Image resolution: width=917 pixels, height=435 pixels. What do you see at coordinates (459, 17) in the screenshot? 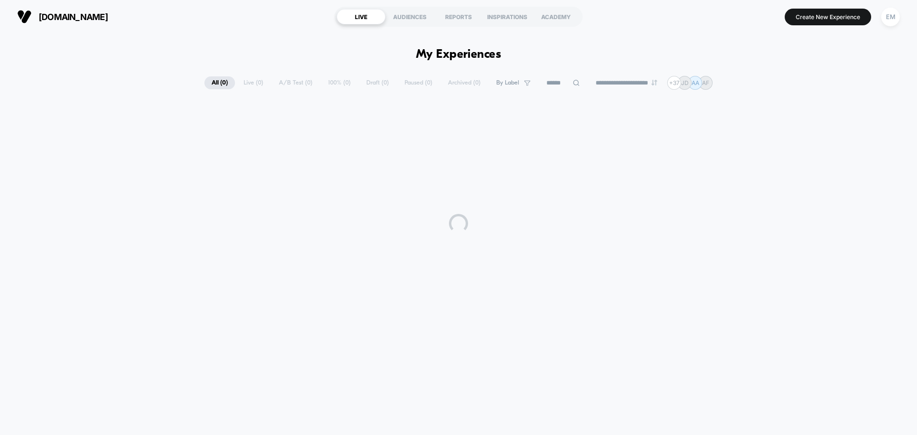
I see `div: REPORTS` at bounding box center [459, 17].